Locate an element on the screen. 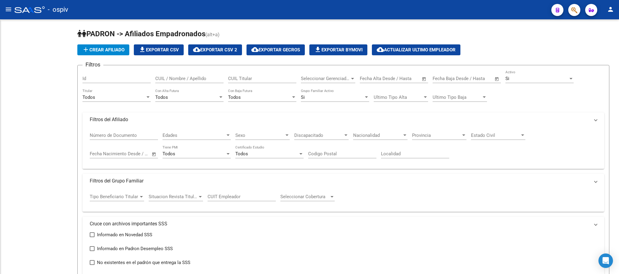 The image size is (619, 274). span: Exportar CSV 2 is located at coordinates (215, 50).